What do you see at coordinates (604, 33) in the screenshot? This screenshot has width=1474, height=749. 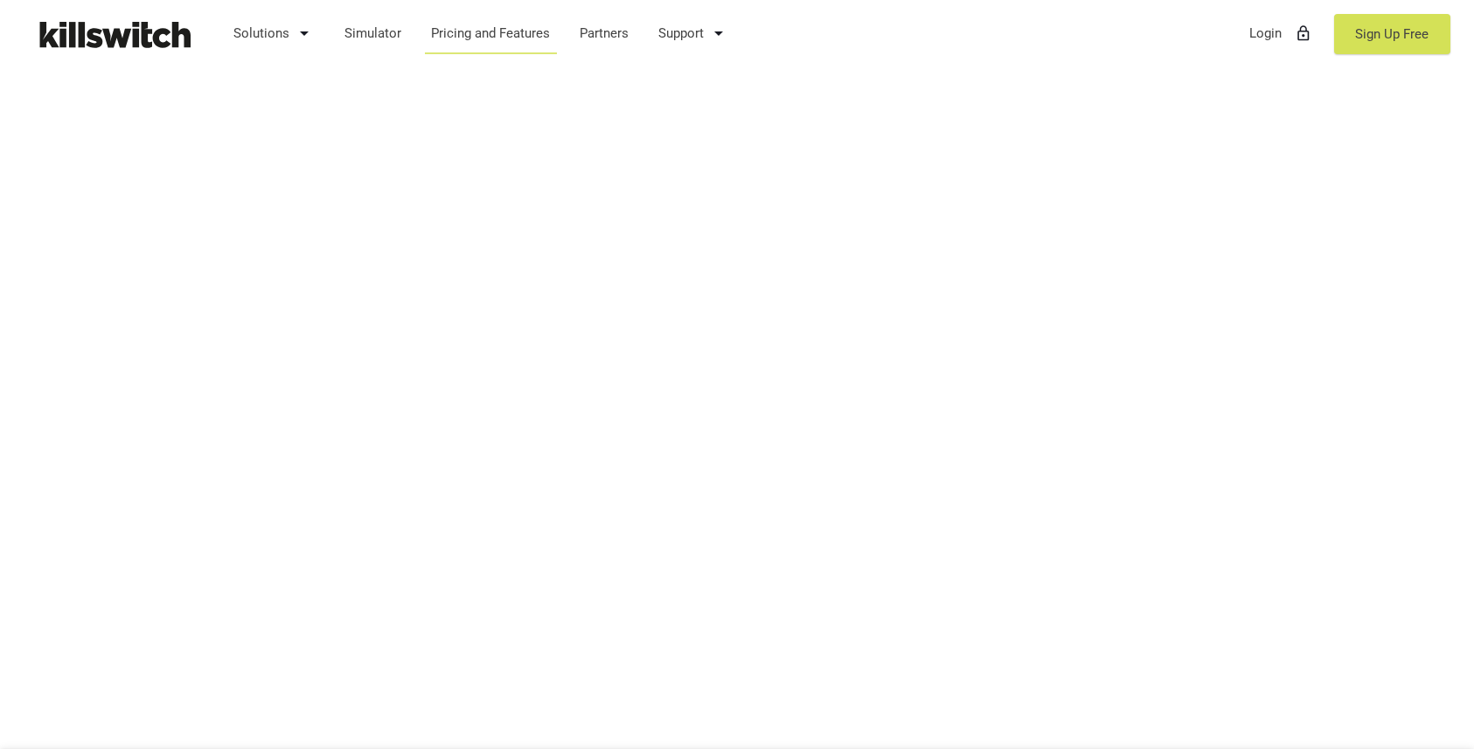 I see `a: Partners` at bounding box center [604, 33].